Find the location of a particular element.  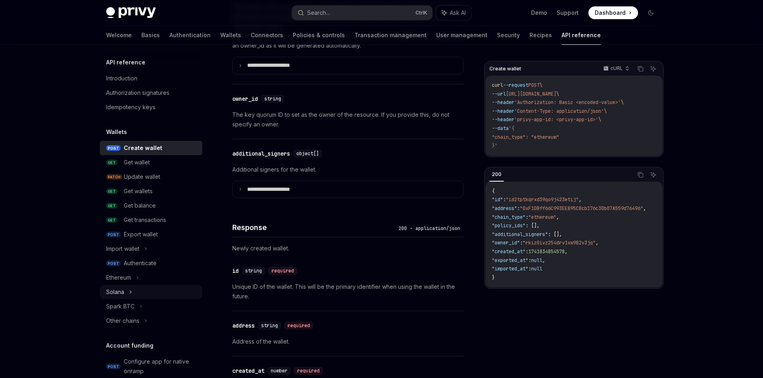

span: "ethereum" is located at coordinates (542, 217).